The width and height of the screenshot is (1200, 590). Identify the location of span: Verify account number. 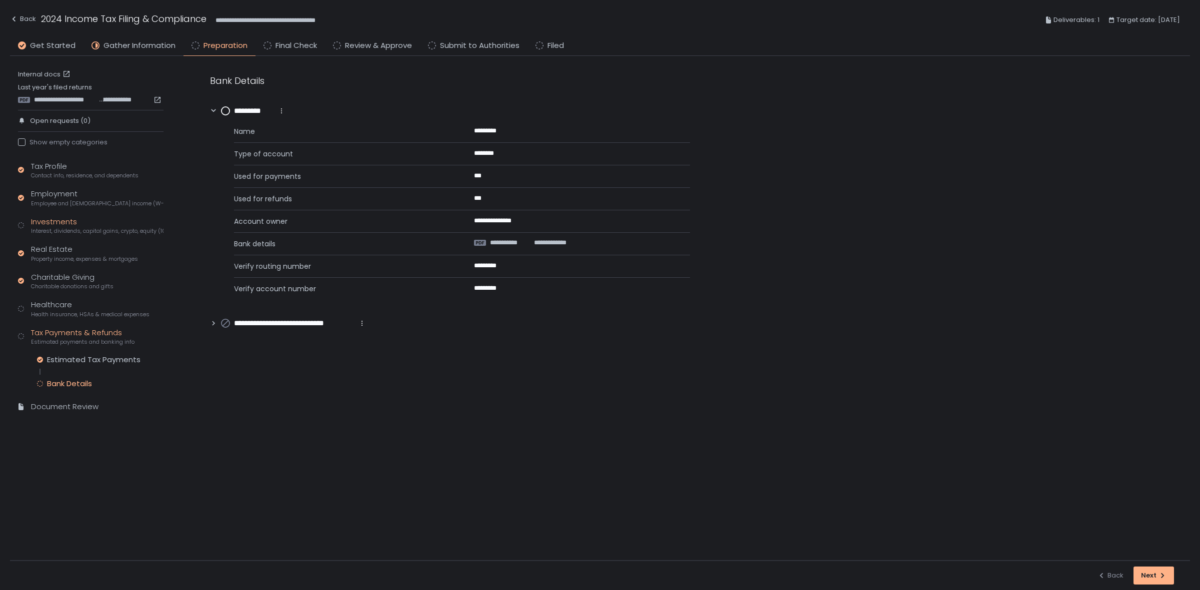
(342, 289).